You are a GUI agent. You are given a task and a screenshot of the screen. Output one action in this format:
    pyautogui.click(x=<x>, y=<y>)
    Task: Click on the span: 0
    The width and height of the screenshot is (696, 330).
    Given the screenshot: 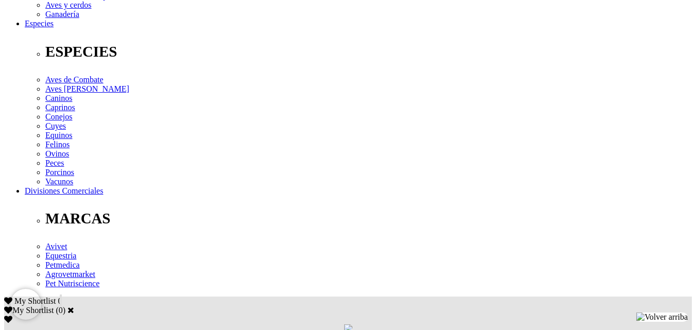 What is the action you would take?
    pyautogui.click(x=60, y=301)
    